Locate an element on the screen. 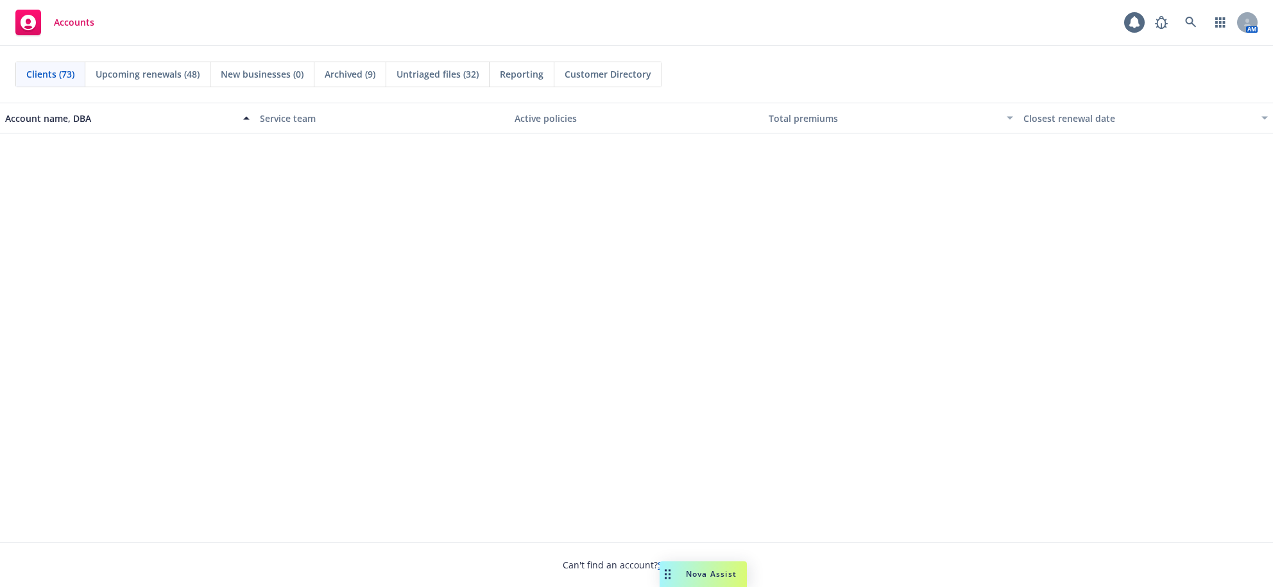  div: Account name, DBA is located at coordinates (120, 118).